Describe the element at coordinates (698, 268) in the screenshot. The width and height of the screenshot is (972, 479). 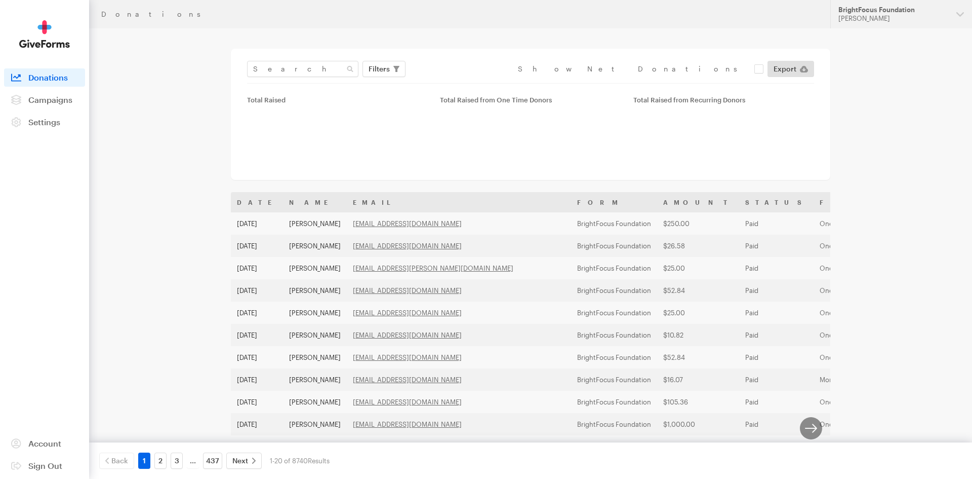
I see `td: $25.00` at that location.